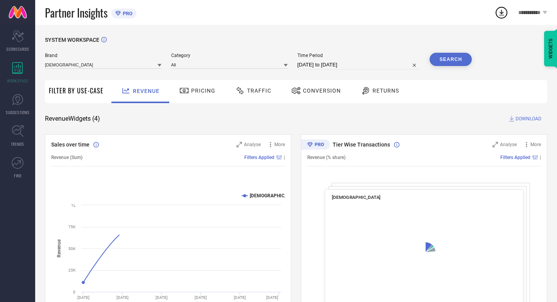  What do you see at coordinates (72, 248) in the screenshot?
I see `text: 50K` at bounding box center [72, 248].